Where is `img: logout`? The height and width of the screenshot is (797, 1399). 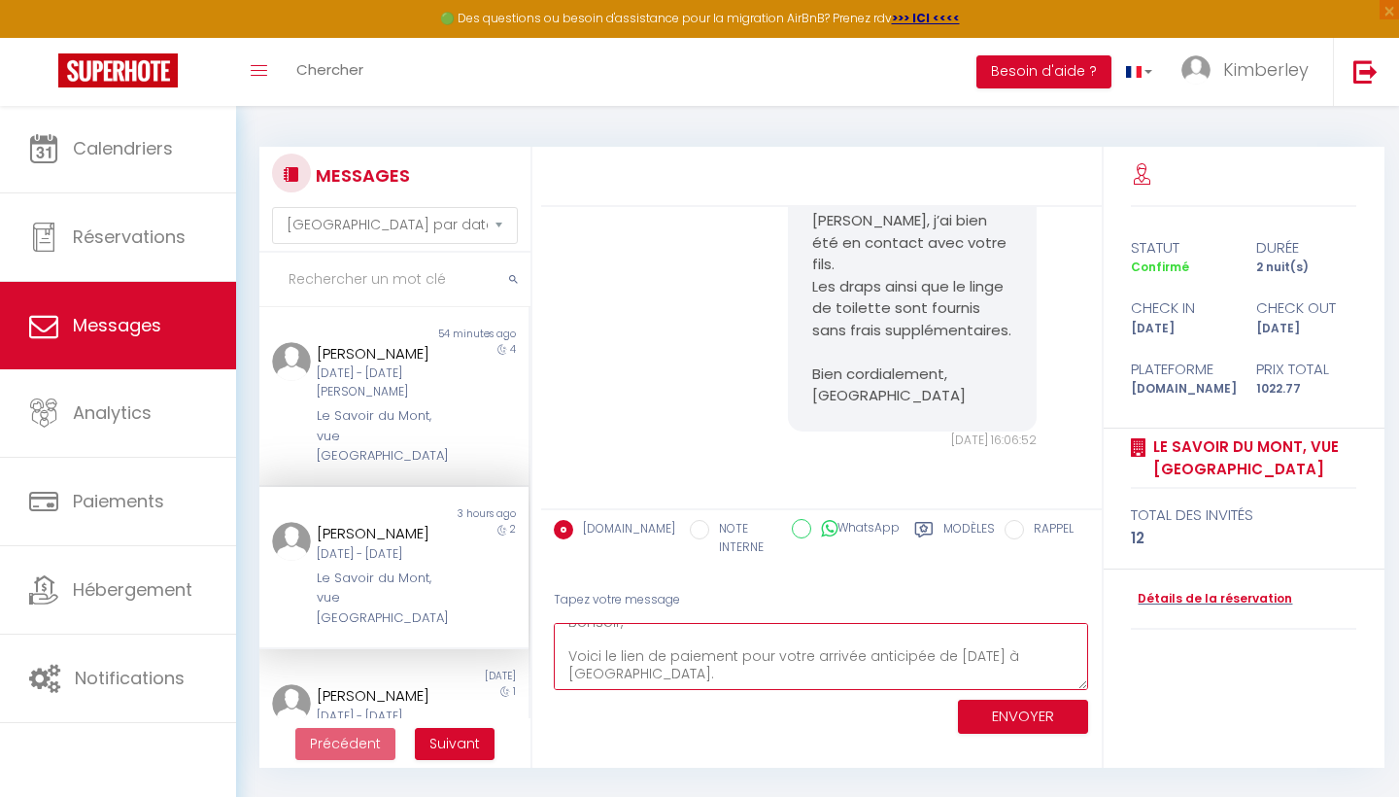 img: logout is located at coordinates (1365, 71).